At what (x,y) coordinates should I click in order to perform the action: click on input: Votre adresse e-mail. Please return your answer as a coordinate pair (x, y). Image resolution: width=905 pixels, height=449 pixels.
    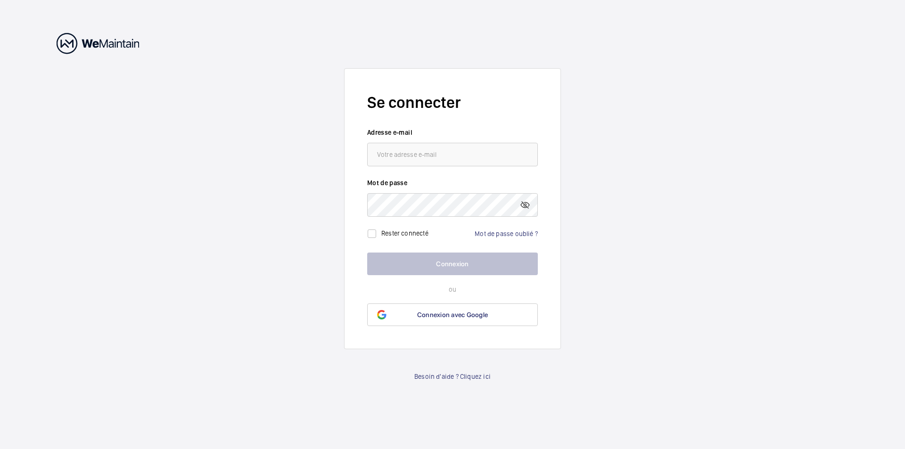
    Looking at the image, I should click on (452, 155).